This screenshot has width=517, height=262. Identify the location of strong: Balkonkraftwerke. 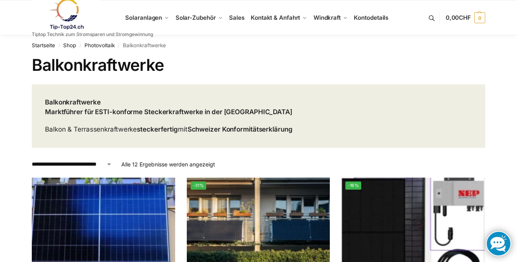
(72, 102).